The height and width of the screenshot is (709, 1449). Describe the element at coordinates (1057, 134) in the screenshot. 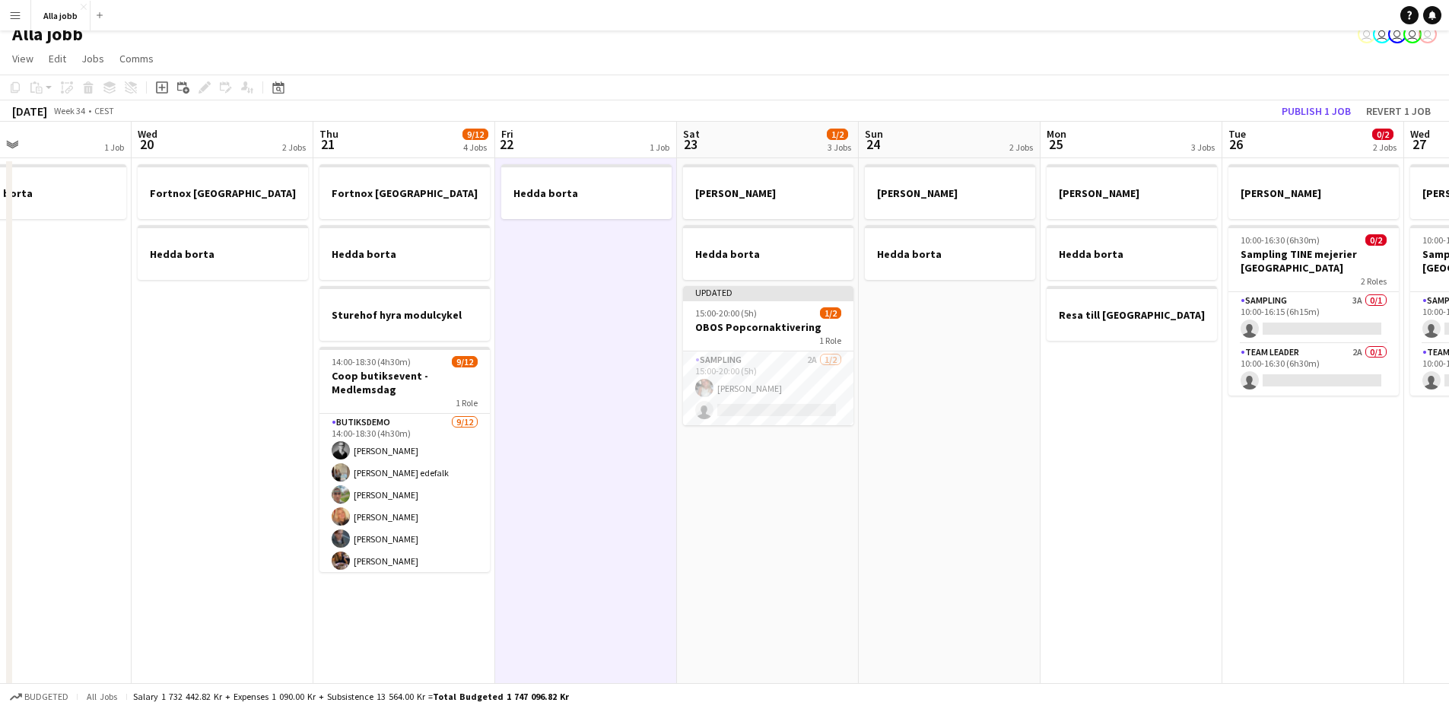

I see `span: Mon` at that location.